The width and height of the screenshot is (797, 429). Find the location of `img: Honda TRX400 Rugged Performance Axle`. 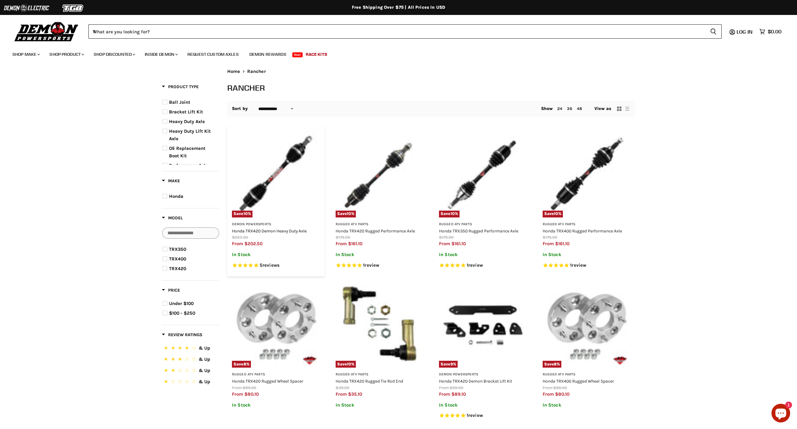

img: Honda TRX400 Rugged Performance Axle is located at coordinates (587, 173).